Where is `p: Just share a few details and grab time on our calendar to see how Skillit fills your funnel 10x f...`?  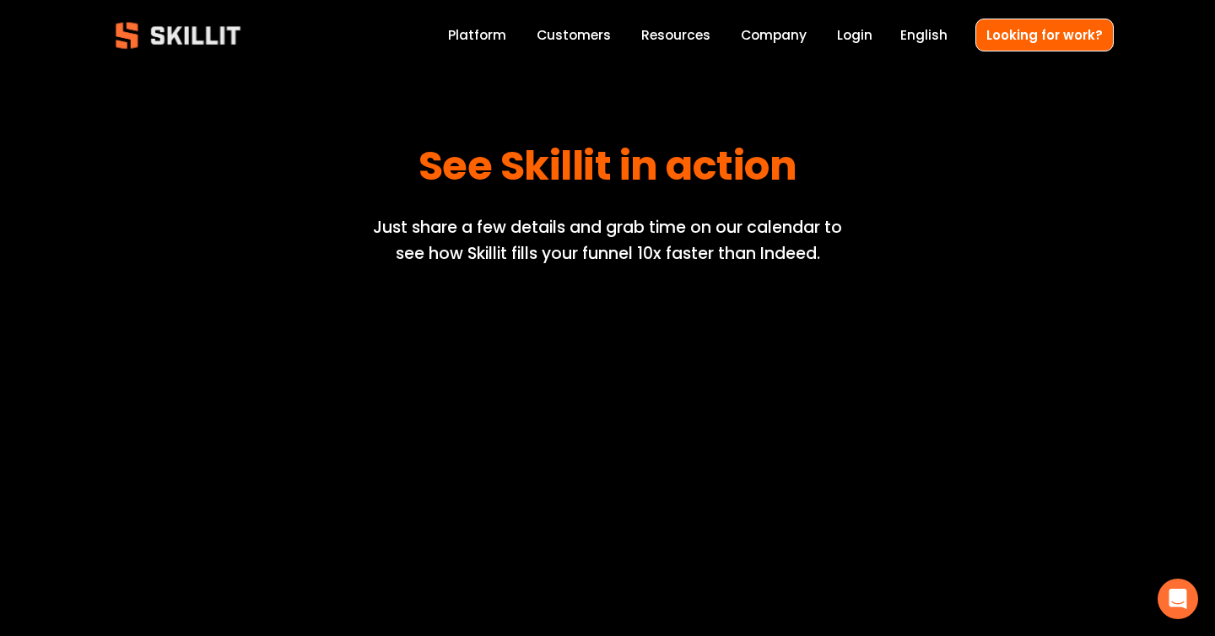 p: Just share a few details and grab time on our calendar to see how Skillit fills your funnel 10x f... is located at coordinates (607, 240).